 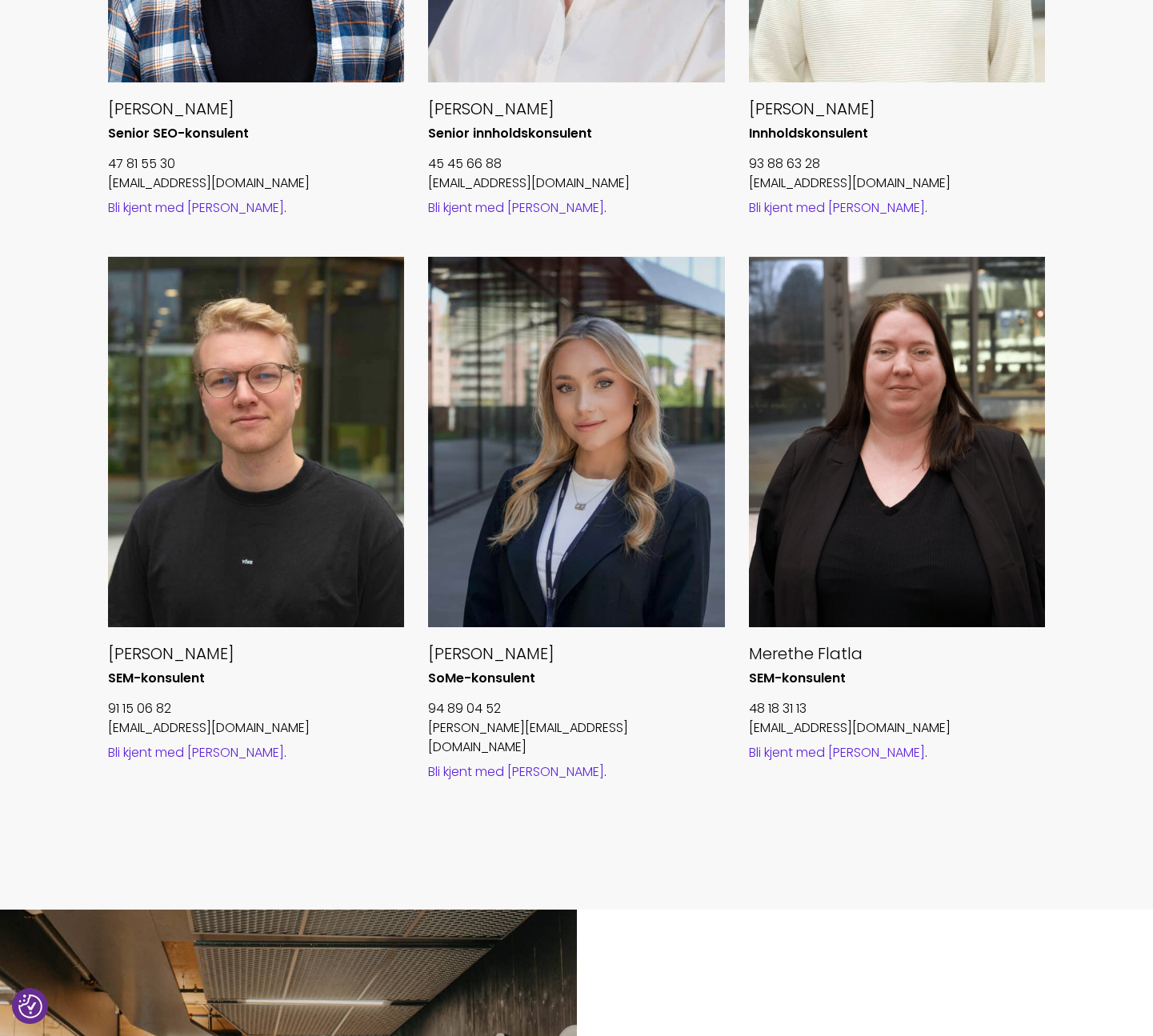 What do you see at coordinates (31, 1006) in the screenshot?
I see `img: Revisit consent button` at bounding box center [31, 1006].